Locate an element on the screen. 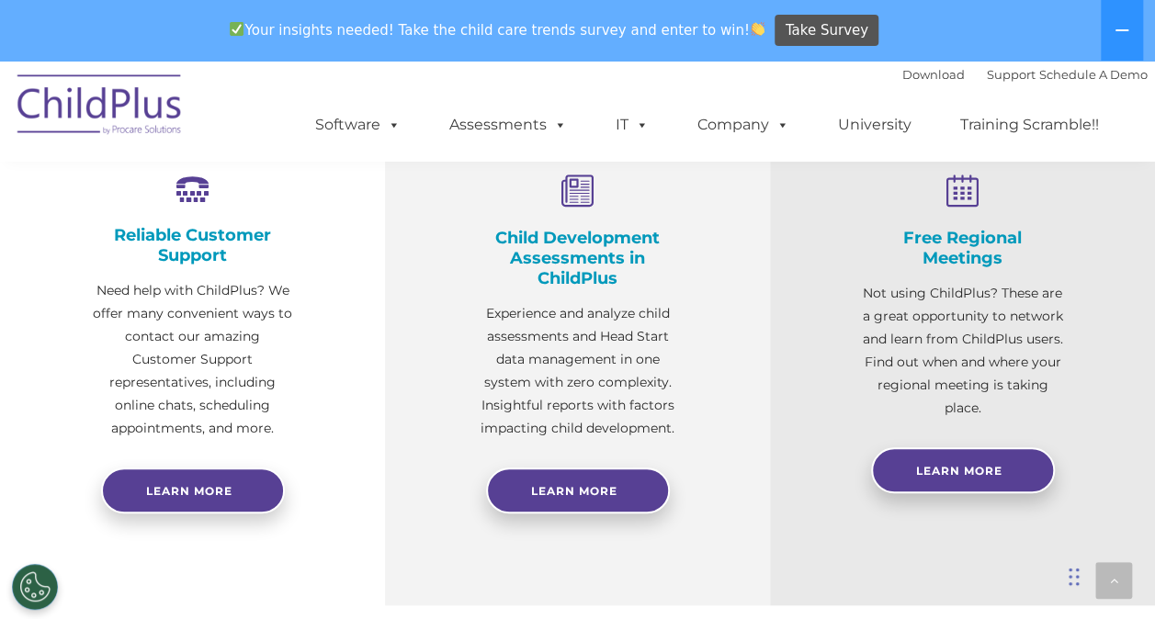  a: Software is located at coordinates (357, 125).